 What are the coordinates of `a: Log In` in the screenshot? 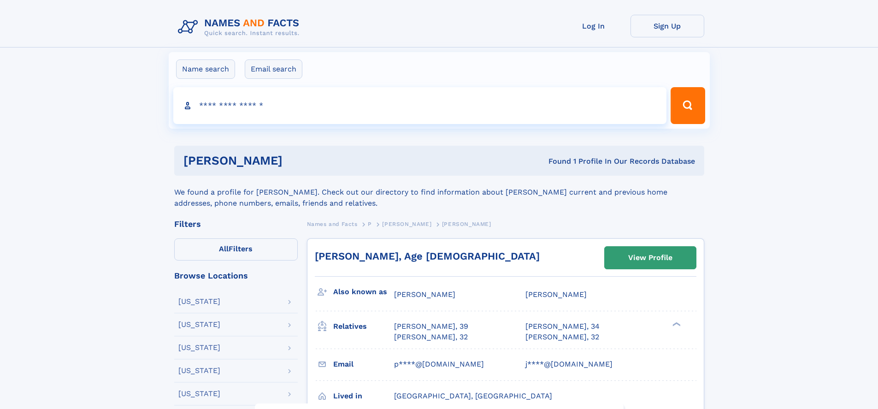 It's located at (594, 26).